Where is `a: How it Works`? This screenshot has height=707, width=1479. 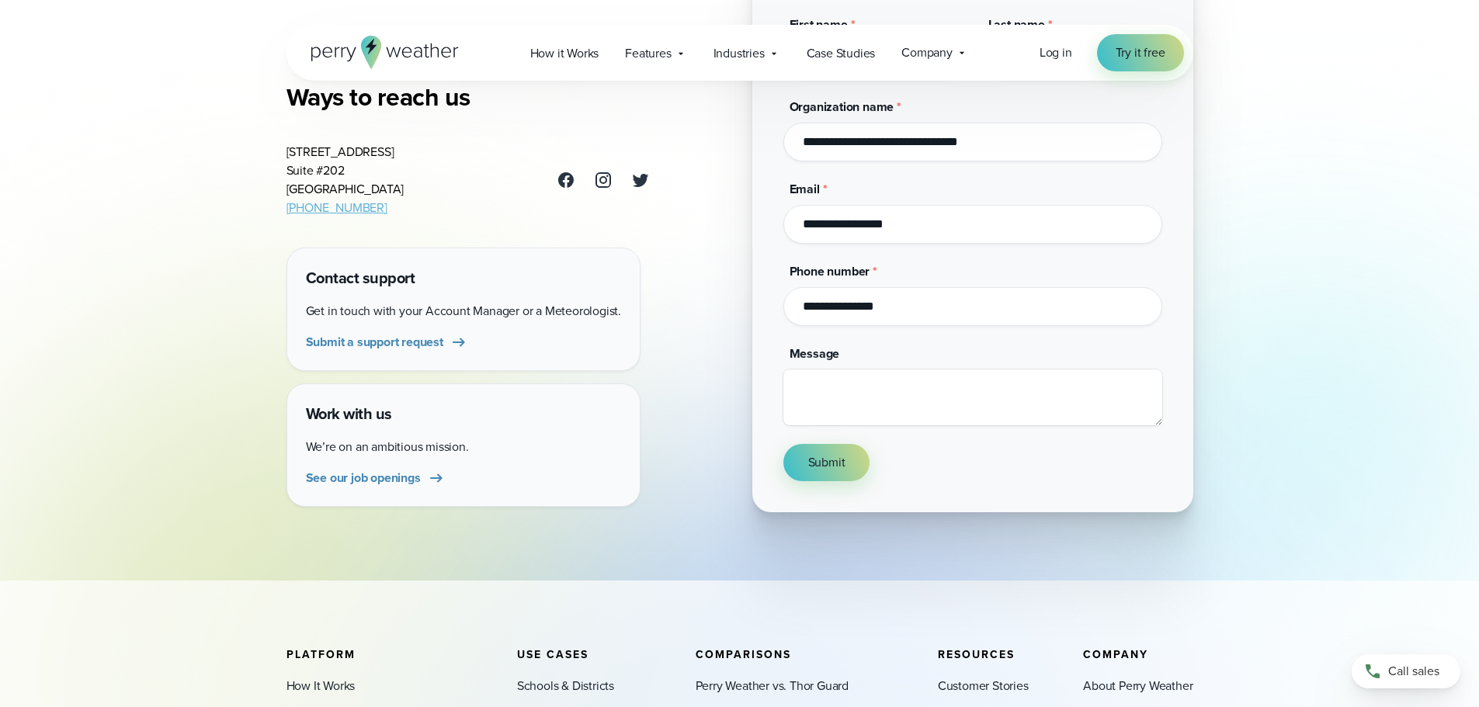
a: How it Works is located at coordinates (565, 53).